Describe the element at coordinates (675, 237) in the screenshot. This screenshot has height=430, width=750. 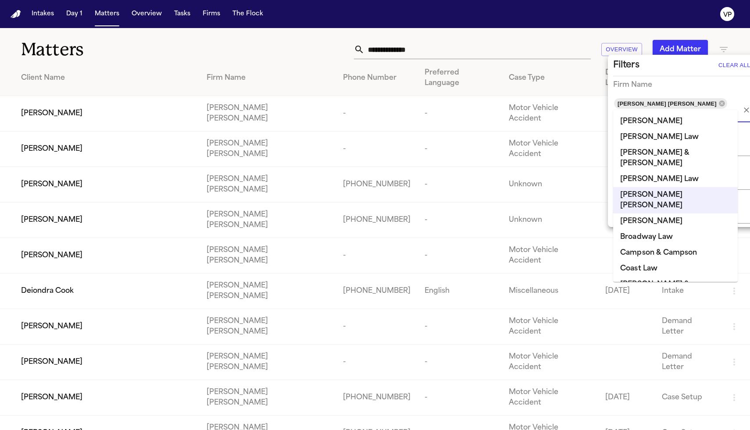
I see `li: Broadway Law` at that location.